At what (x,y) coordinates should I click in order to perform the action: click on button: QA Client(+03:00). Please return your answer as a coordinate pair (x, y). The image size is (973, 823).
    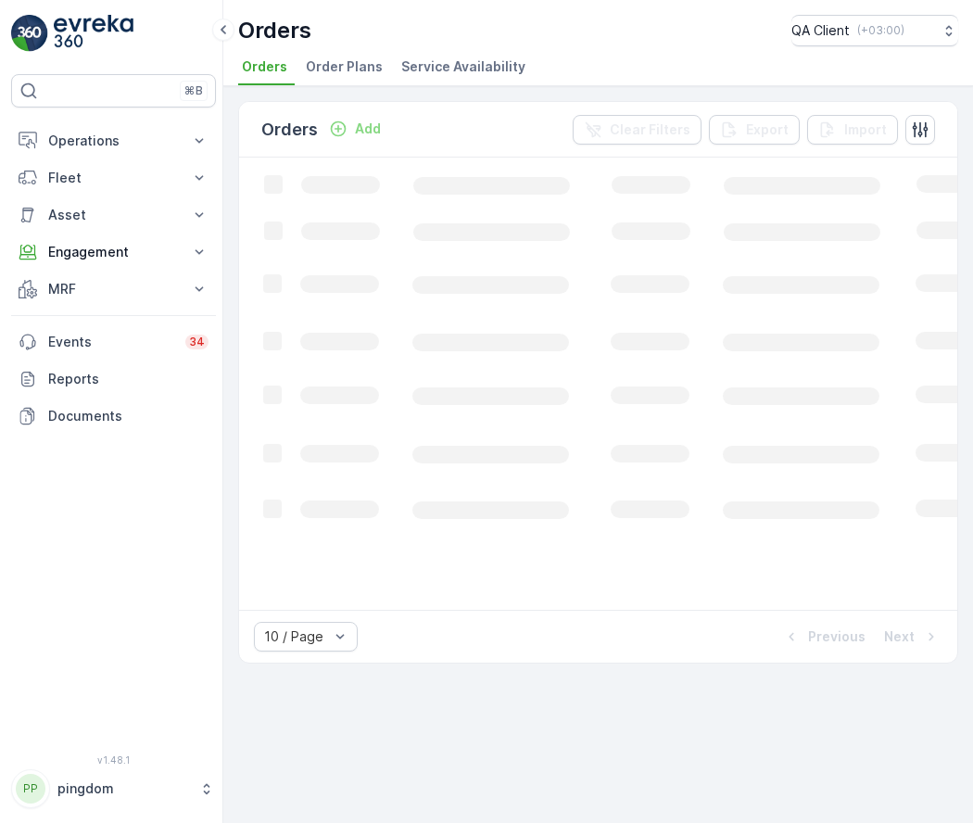
    Looking at the image, I should click on (875, 31).